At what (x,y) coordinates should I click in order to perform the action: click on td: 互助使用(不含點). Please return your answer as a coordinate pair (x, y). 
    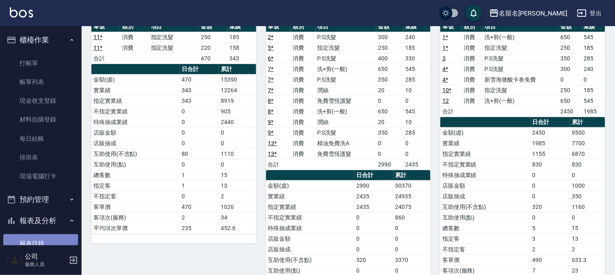
    Looking at the image, I should click on (485, 207).